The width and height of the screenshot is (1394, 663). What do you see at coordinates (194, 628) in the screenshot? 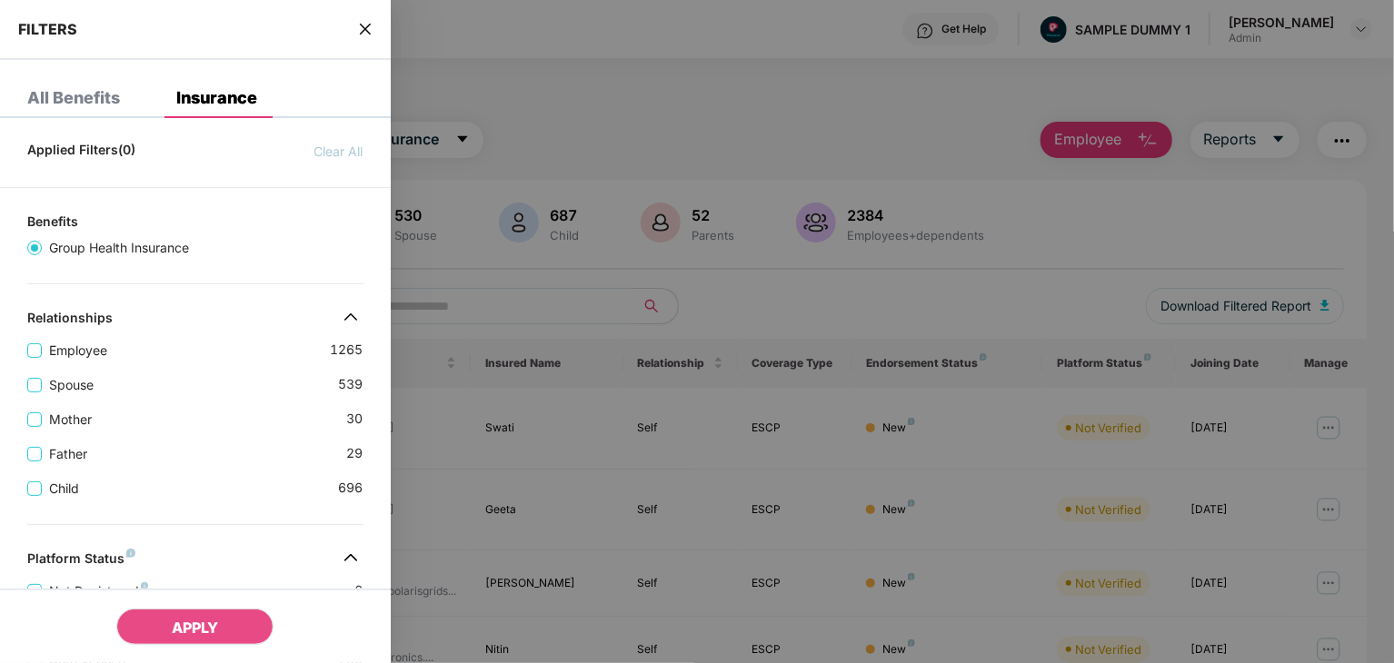
I see `span: APPLY` at bounding box center [194, 628].